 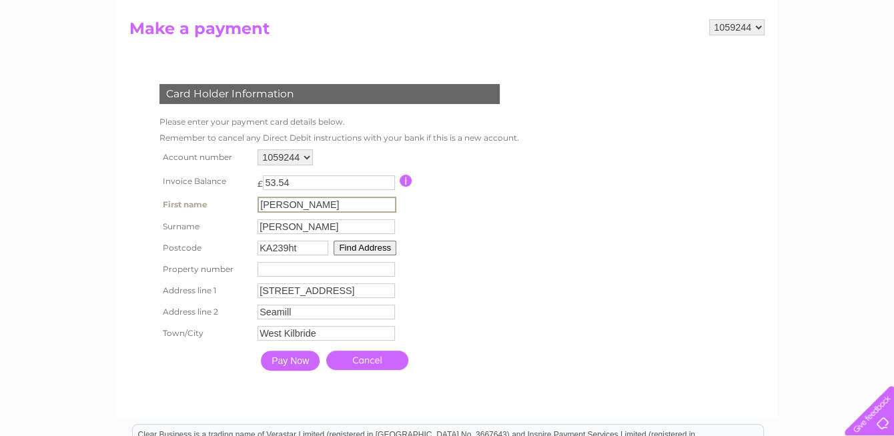 I want to click on td: Remember to cancel any Direct Debit instructions with your bank if this is a new account., so click(x=339, y=138).